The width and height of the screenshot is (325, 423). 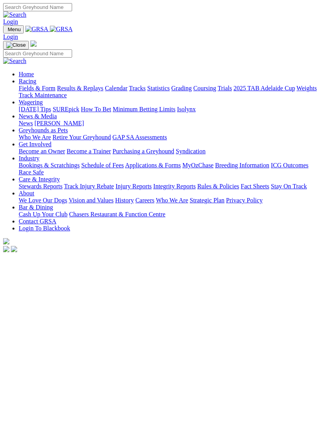 What do you see at coordinates (140, 137) in the screenshot?
I see `a: GAP SA Assessments` at bounding box center [140, 137].